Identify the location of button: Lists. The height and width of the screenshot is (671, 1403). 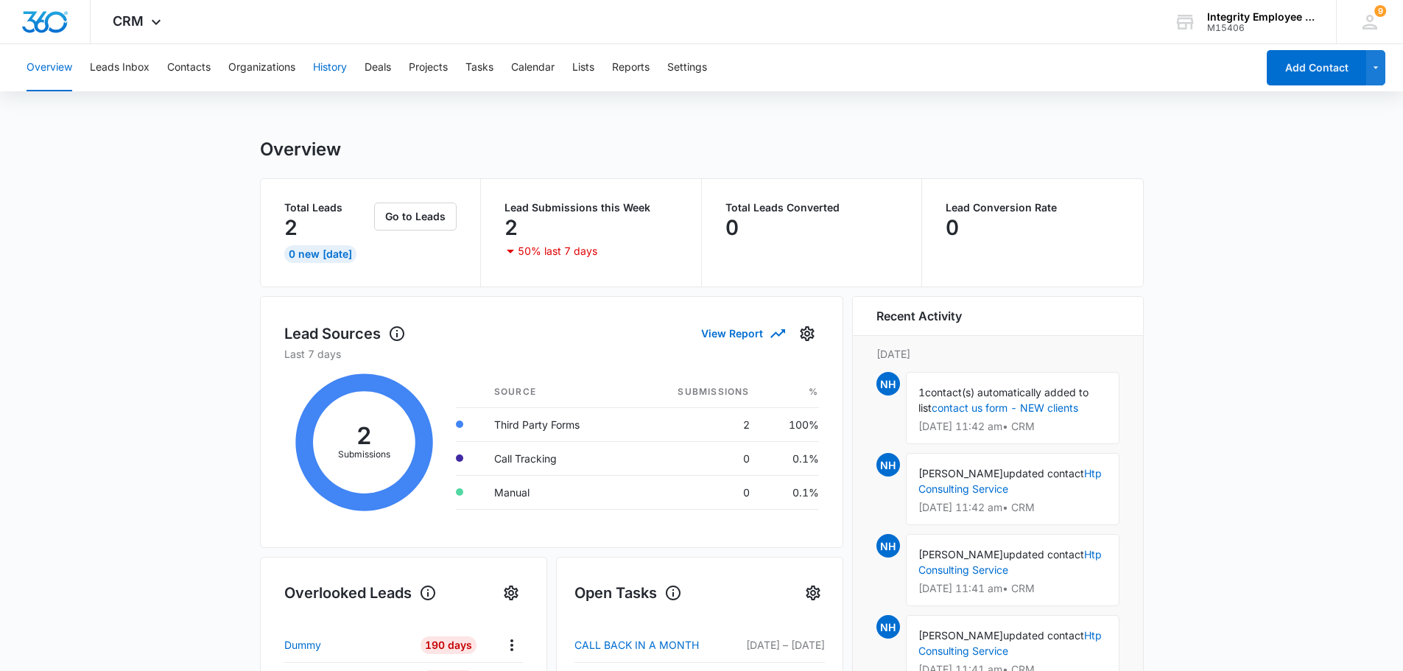
(583, 68).